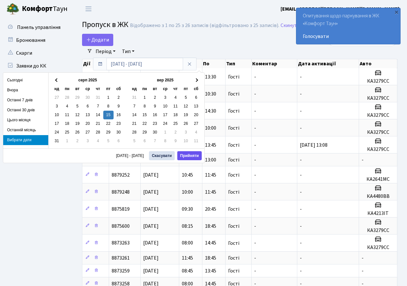  I want to click on img: logo.png, so click(13, 9).